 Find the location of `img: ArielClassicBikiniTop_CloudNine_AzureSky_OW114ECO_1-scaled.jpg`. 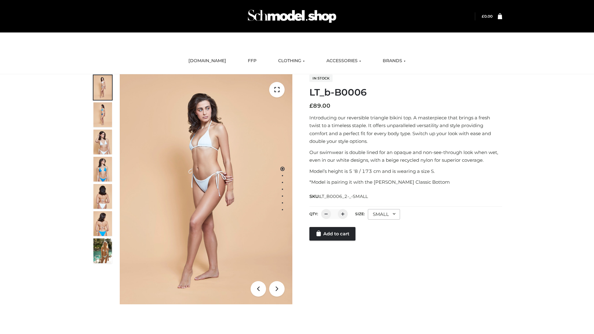

img: ArielClassicBikiniTop_CloudNine_AzureSky_OW114ECO_1-scaled.jpg is located at coordinates (103, 88).